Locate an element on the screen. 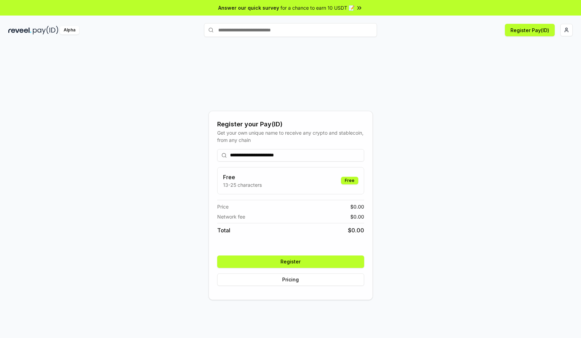  span: for a chance to earn 10 USDT 📝 is located at coordinates (317, 8).